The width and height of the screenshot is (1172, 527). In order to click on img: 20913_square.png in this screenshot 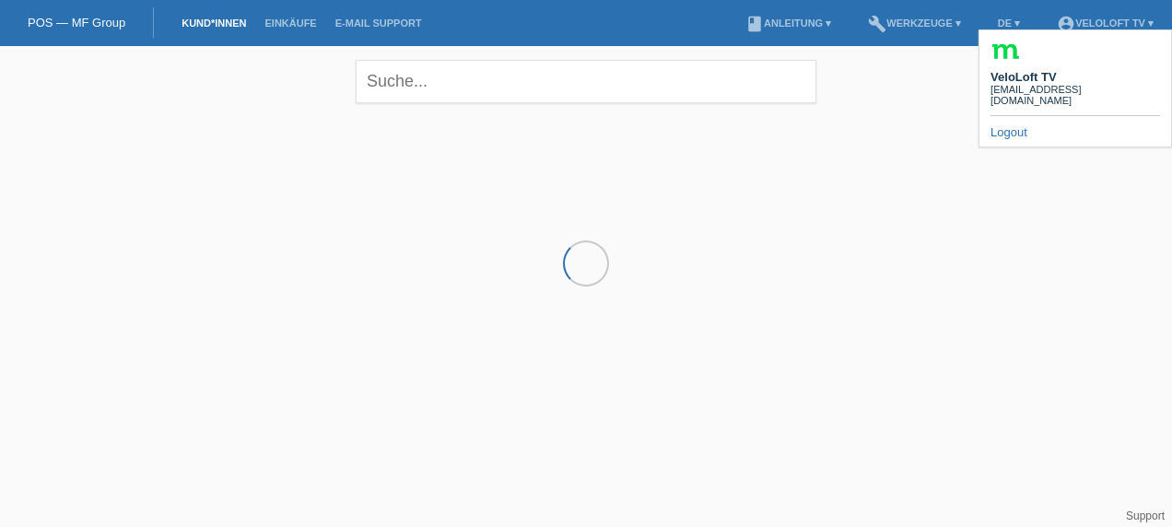, I will do `click(1005, 53)`.